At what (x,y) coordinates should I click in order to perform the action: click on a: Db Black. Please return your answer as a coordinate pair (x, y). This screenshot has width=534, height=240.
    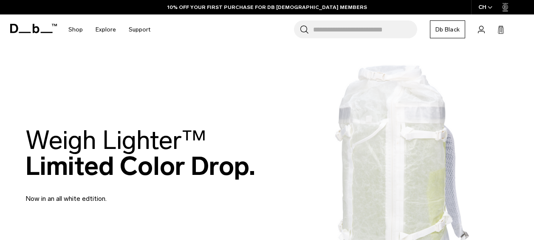
    Looking at the image, I should click on (448, 29).